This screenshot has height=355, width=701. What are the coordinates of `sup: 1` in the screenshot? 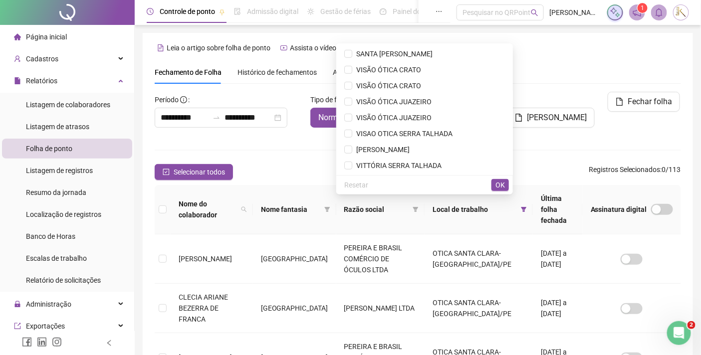 It's located at (643, 8).